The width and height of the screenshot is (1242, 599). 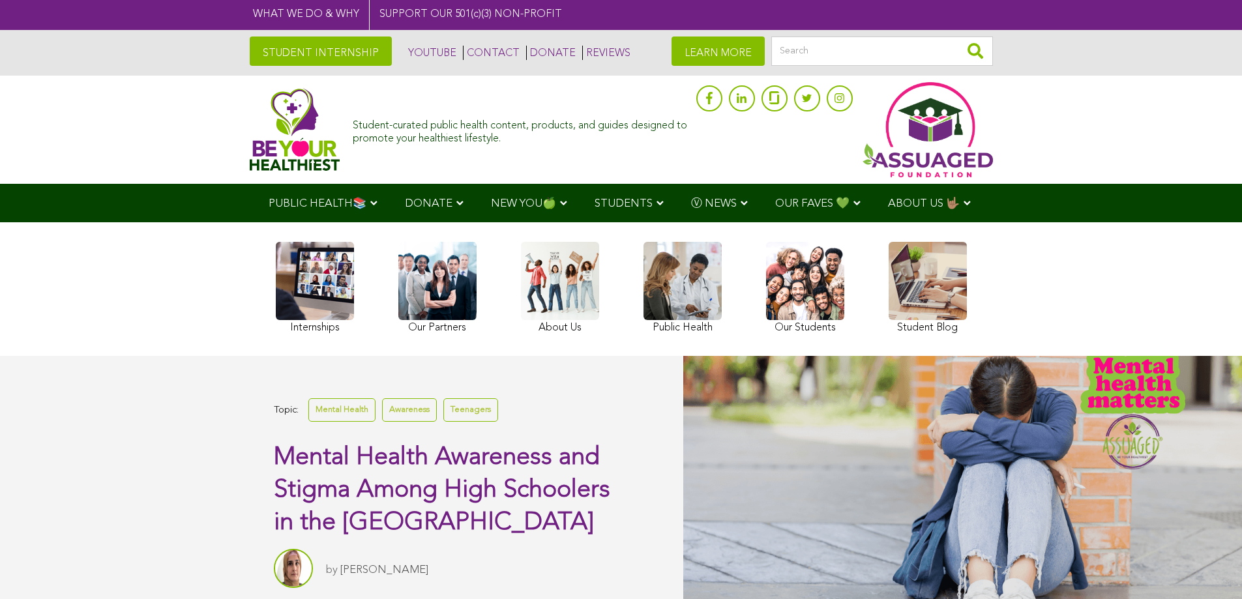 I want to click on a: STUDENT INTERNSHIP, so click(x=321, y=51).